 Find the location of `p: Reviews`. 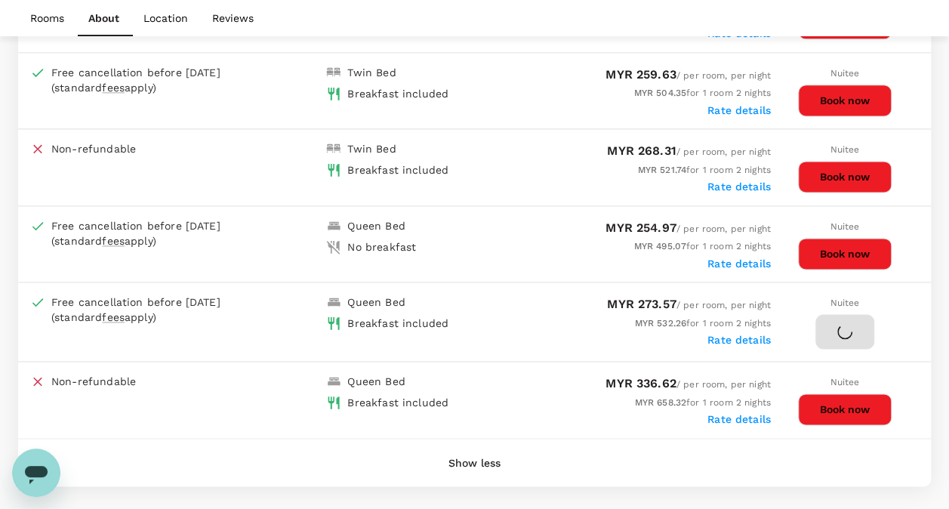

p: Reviews is located at coordinates (232, 18).